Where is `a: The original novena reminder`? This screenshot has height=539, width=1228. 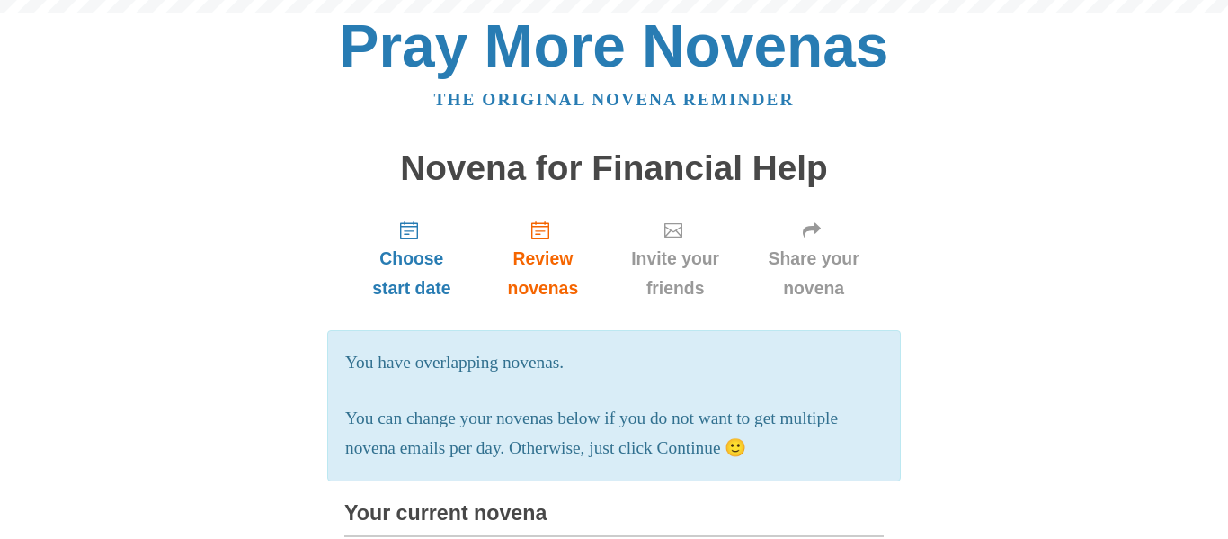
a: The original novena reminder is located at coordinates (614, 99).